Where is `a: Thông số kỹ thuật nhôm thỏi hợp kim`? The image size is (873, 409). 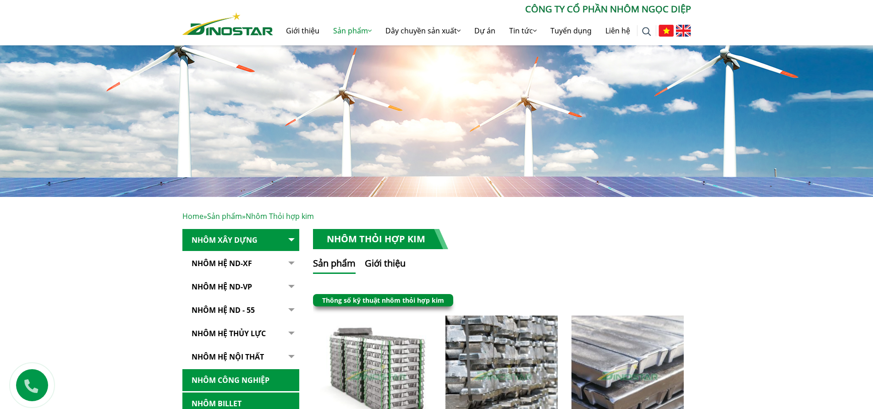 a: Thông số kỹ thuật nhôm thỏi hợp kim is located at coordinates (383, 300).